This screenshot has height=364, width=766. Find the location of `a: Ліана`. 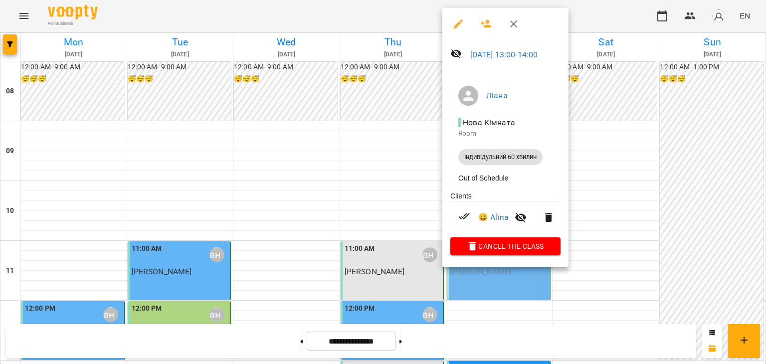

a: Ліана is located at coordinates (497, 95).